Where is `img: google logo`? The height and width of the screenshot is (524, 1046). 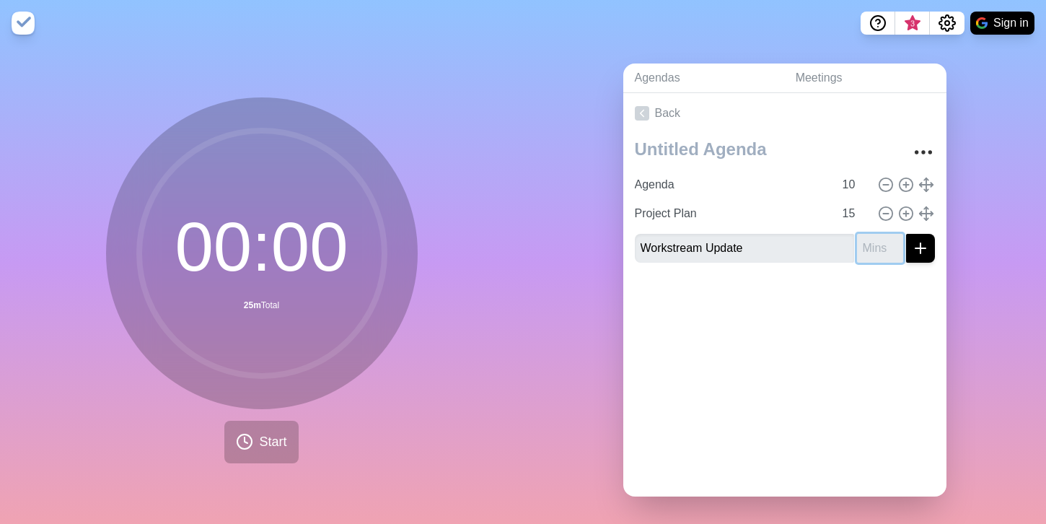 img: google logo is located at coordinates (982, 23).